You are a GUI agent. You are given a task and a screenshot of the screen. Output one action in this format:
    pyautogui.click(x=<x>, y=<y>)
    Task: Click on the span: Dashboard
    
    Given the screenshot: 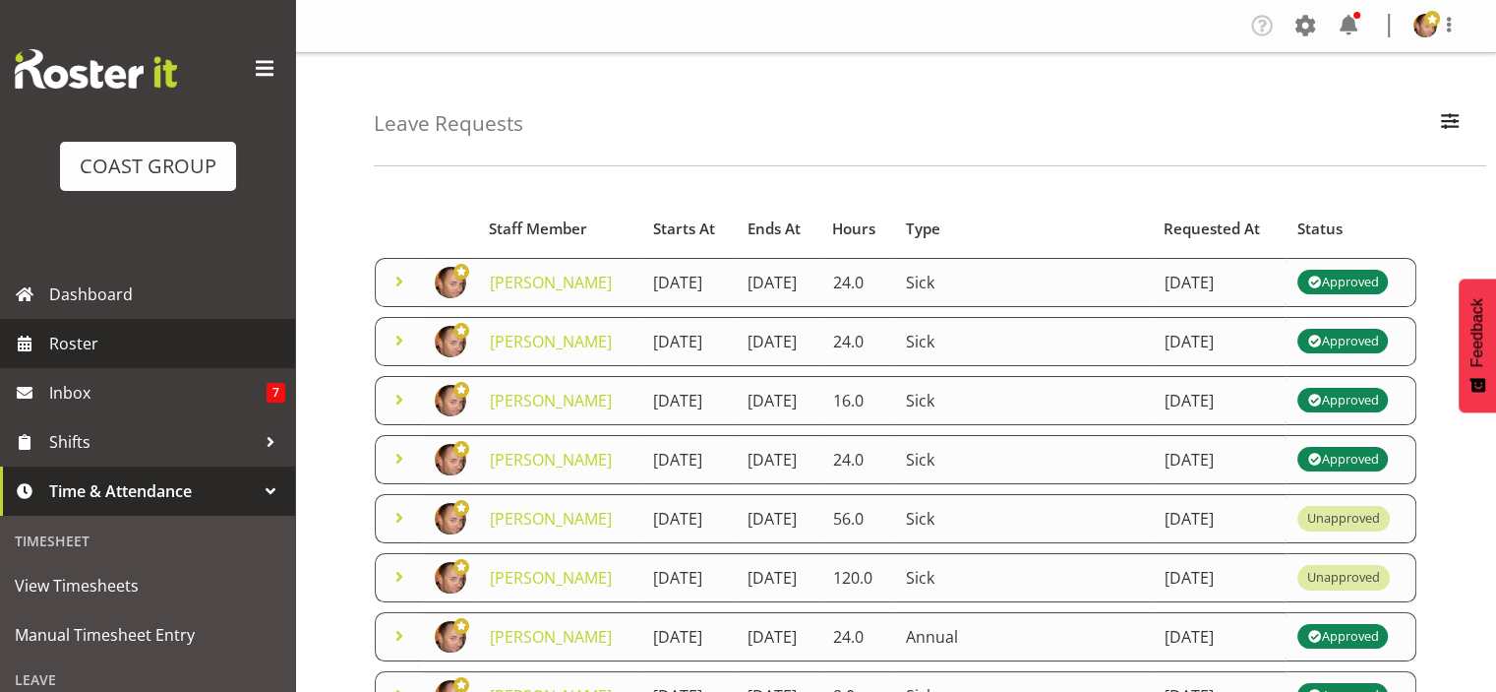 What is the action you would take?
    pyautogui.click(x=167, y=294)
    